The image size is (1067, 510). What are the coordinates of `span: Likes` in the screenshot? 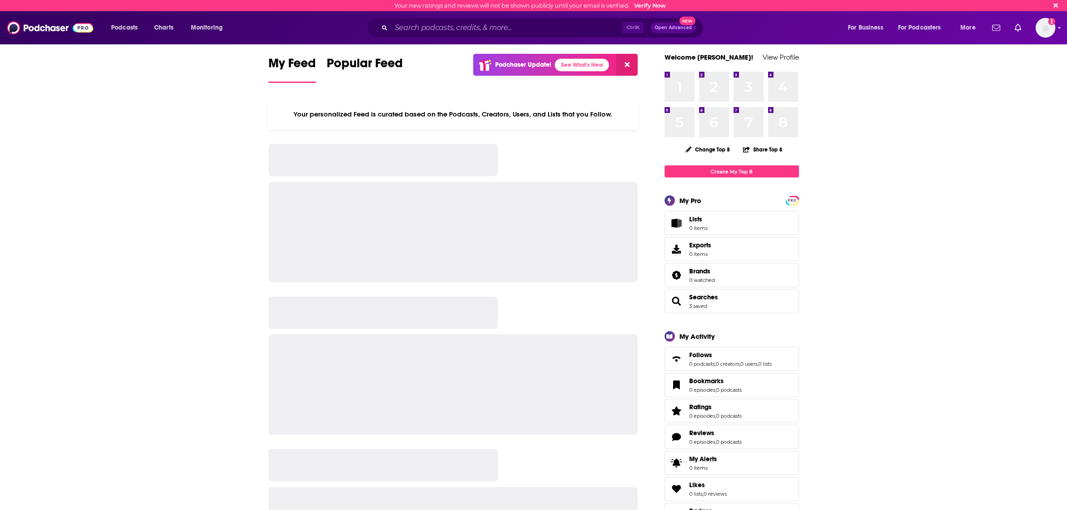 It's located at (697, 485).